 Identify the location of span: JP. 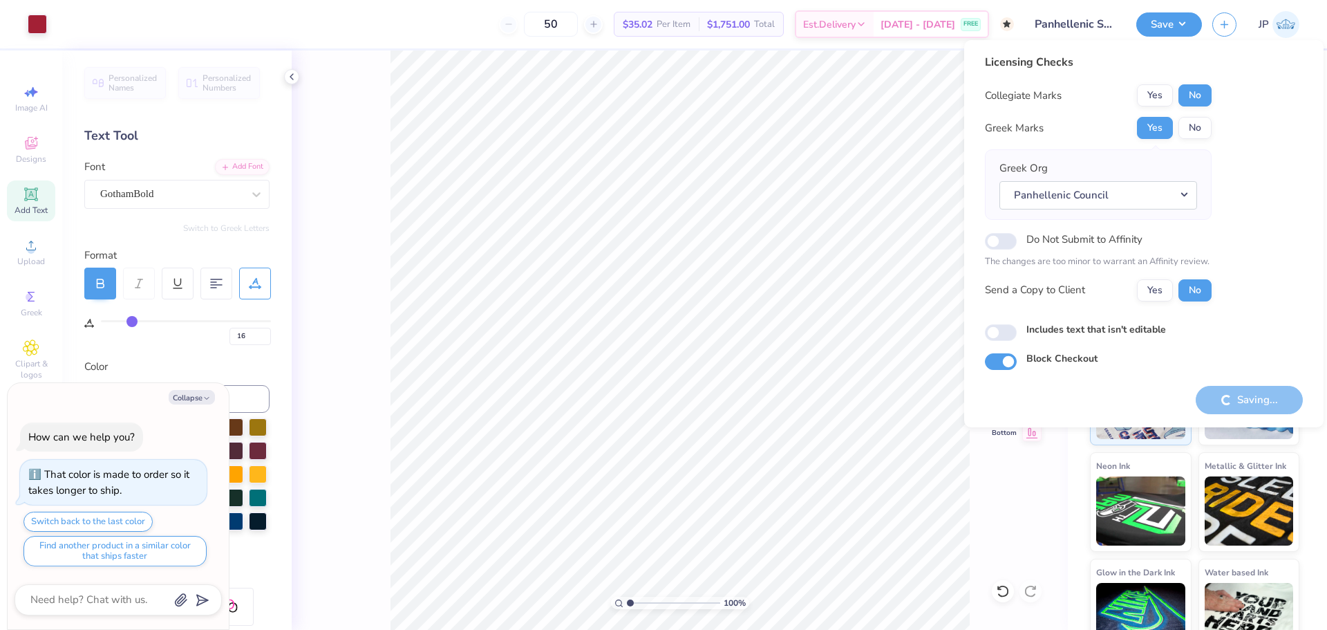
(1264, 24).